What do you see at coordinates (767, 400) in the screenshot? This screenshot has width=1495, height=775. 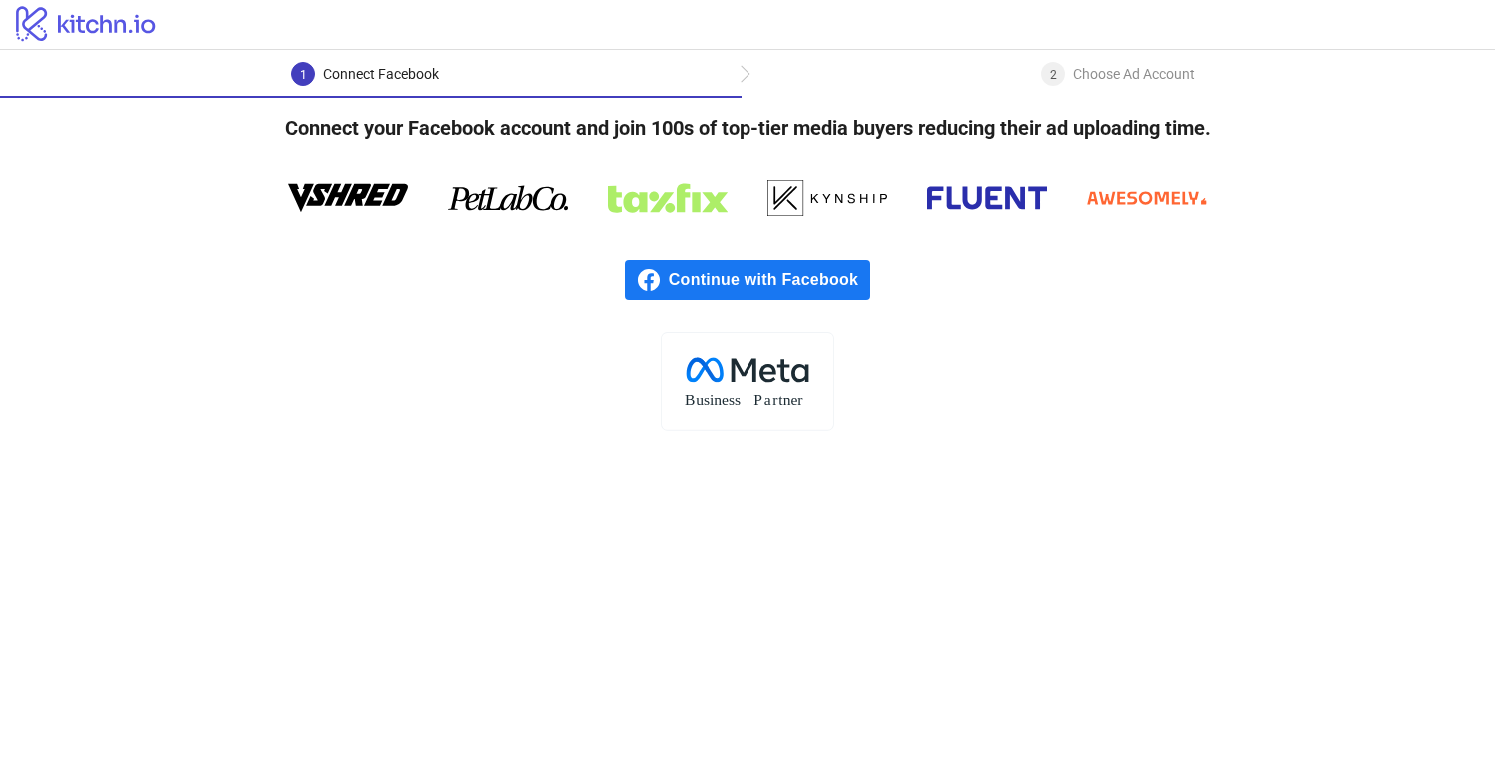 I see `tspan: a` at bounding box center [767, 400].